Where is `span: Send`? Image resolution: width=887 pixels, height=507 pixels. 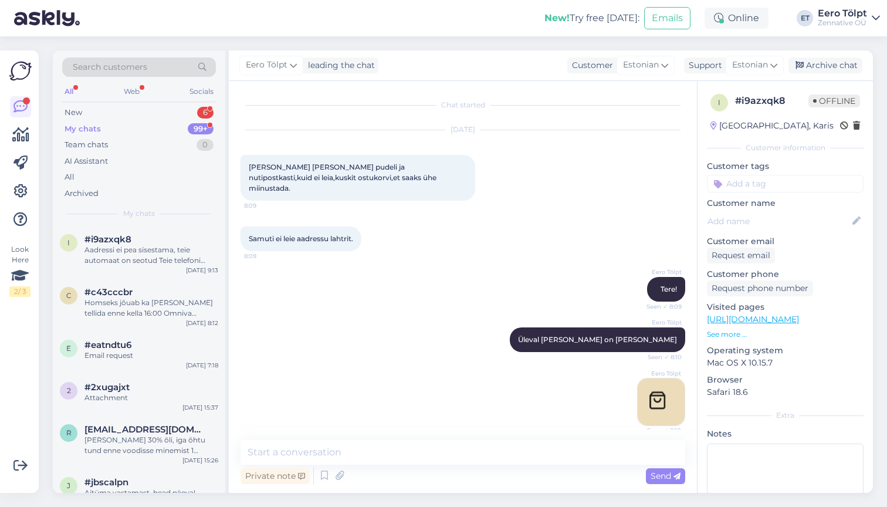 span: Send is located at coordinates (665, 476).